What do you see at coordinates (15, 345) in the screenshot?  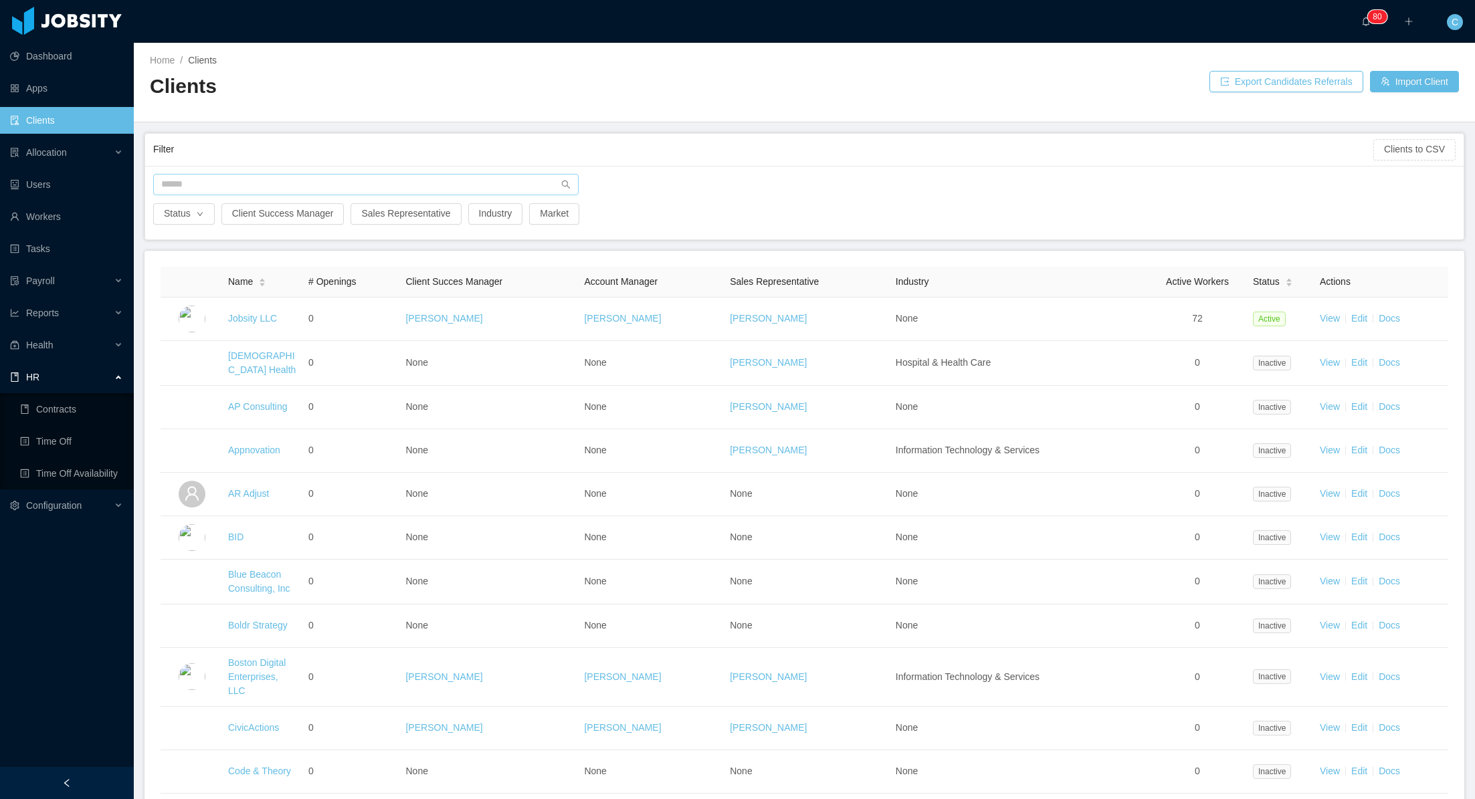 I see `i: icon: medicine-box` at bounding box center [15, 345].